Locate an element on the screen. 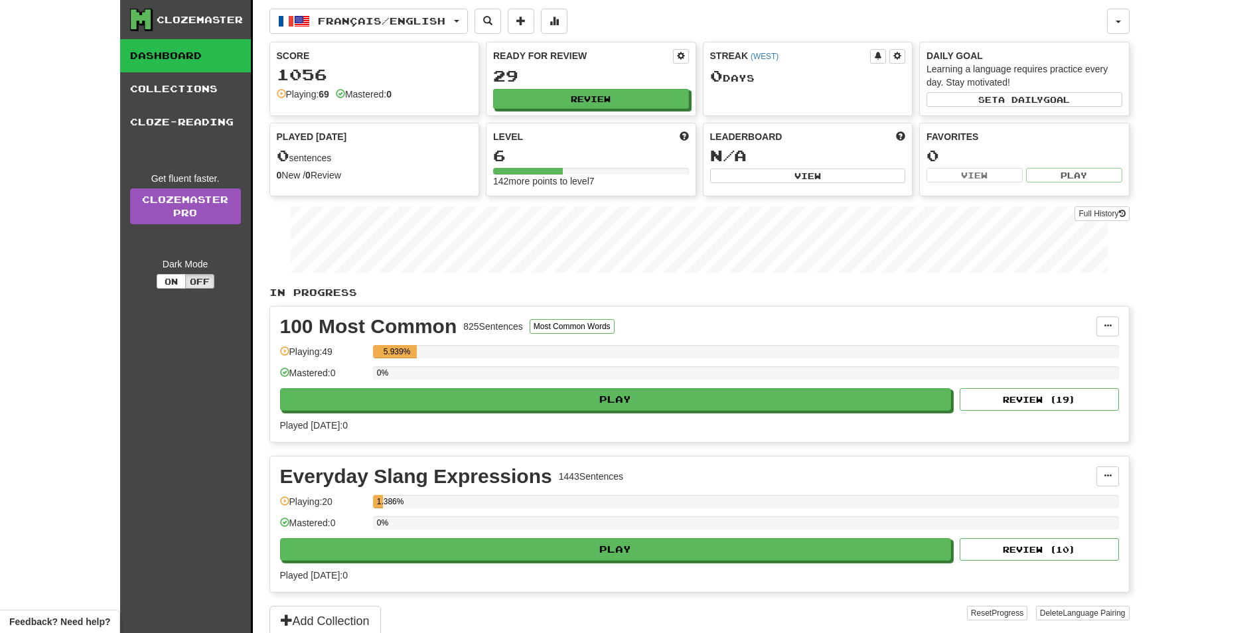 The width and height of the screenshot is (1259, 633). button: Review is located at coordinates (591, 99).